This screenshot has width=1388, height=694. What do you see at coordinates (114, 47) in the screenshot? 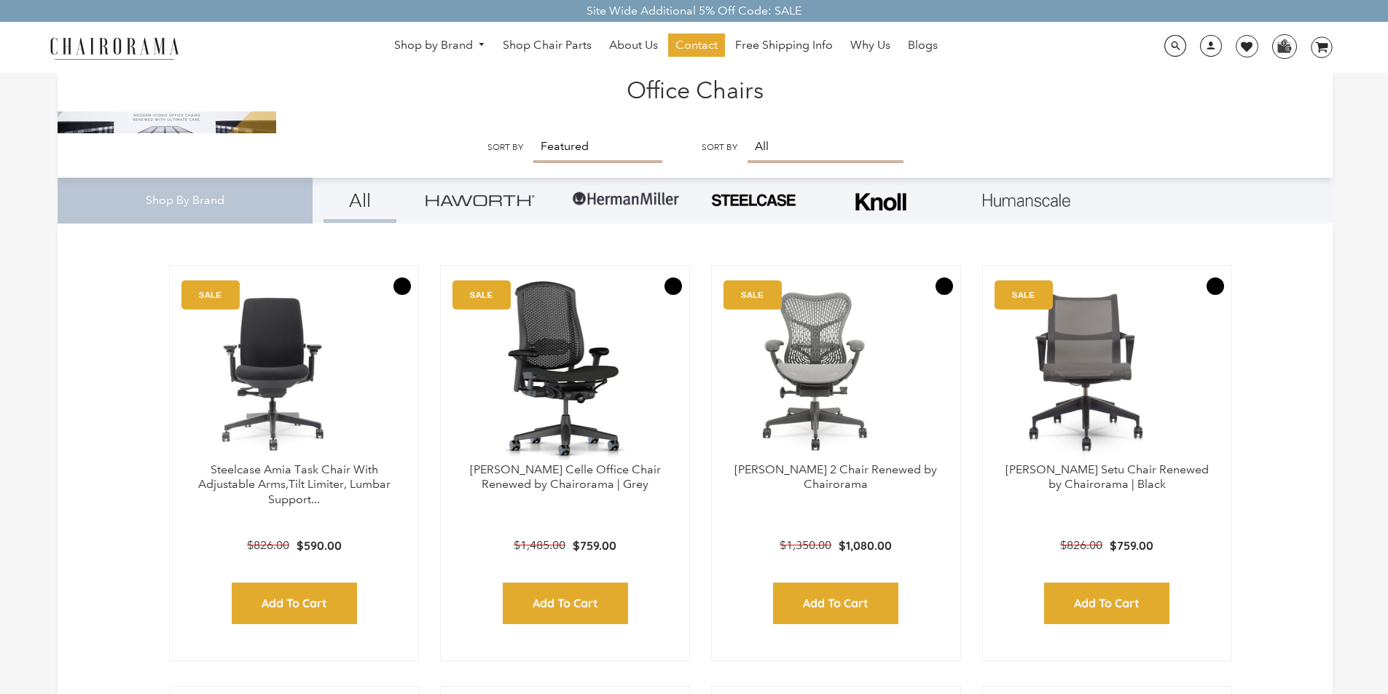
I see `img: chairorama` at bounding box center [114, 47].